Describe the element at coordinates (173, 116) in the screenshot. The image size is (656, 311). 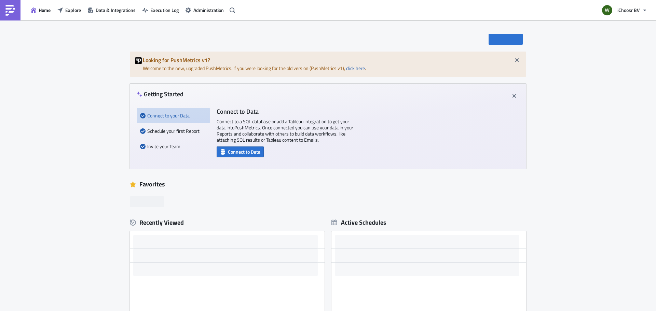
I see `div: Connect to your Data` at that location.